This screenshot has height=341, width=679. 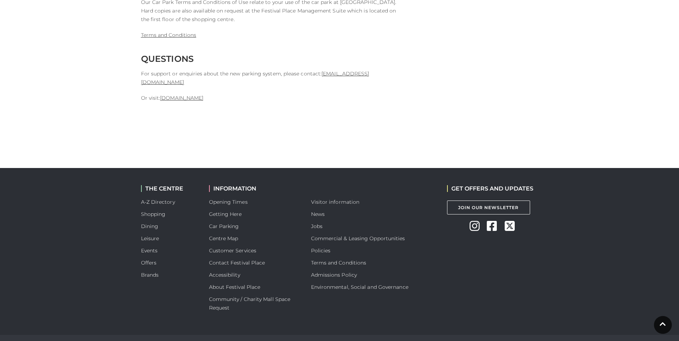 What do you see at coordinates (488, 208) in the screenshot?
I see `a: Join Our Newsletter` at bounding box center [488, 208].